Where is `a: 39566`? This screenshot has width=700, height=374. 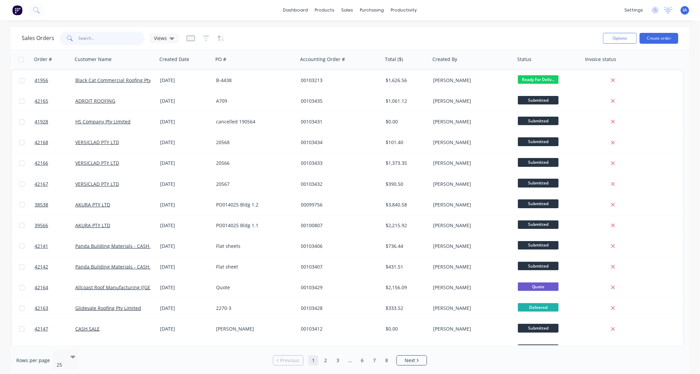
a: 39566 is located at coordinates (55, 225).